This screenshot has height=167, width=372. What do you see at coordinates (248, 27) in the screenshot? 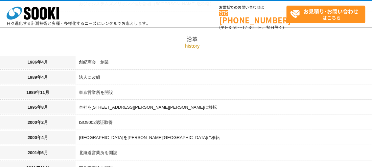
I see `span: 17:30` at bounding box center [248, 27].